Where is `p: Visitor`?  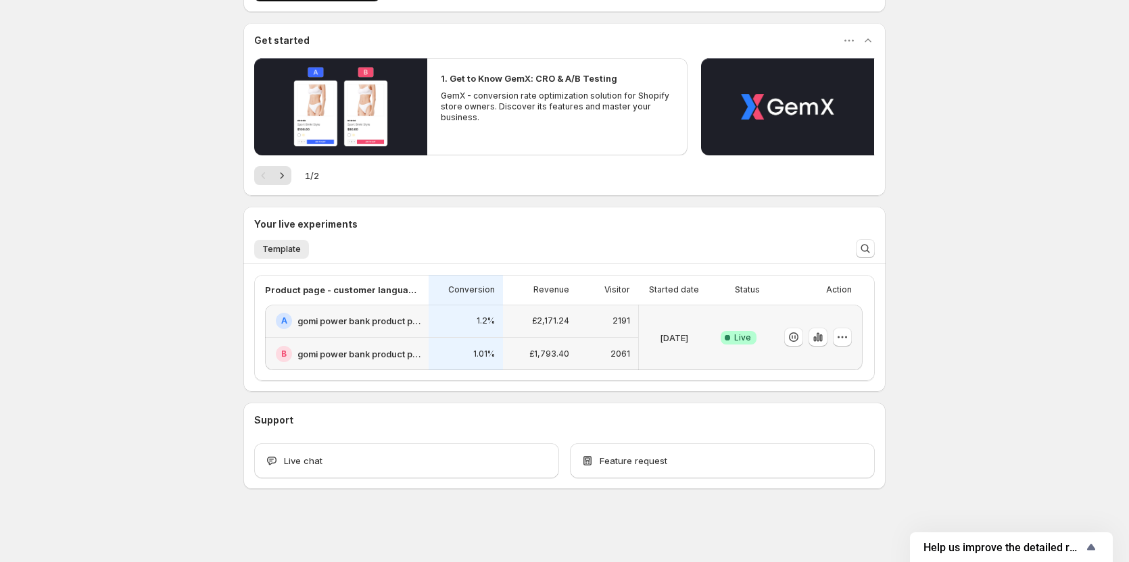
p: Visitor is located at coordinates (617, 290).